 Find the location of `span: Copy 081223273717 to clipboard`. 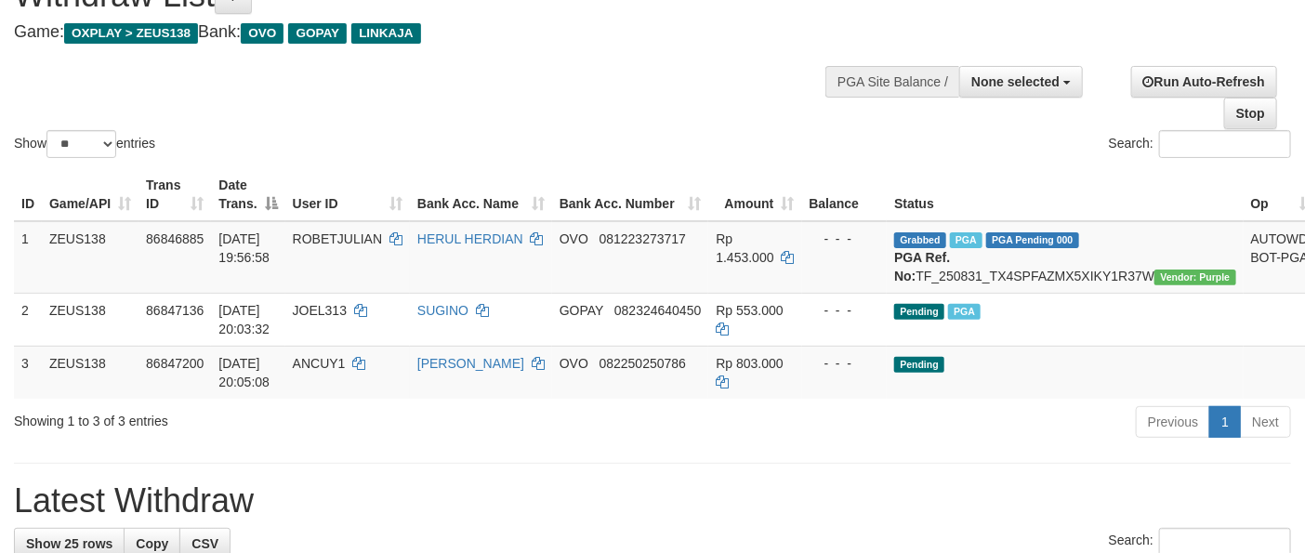

span: Copy 081223273717 to clipboard is located at coordinates (642, 239).